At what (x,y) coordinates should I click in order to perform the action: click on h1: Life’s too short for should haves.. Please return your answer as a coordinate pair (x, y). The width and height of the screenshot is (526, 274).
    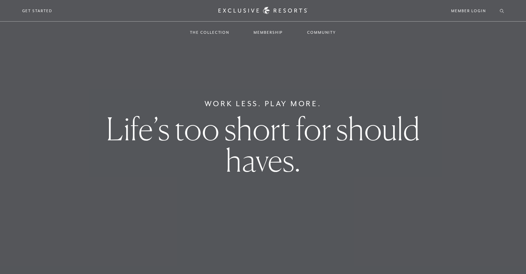
    Looking at the image, I should click on (263, 144).